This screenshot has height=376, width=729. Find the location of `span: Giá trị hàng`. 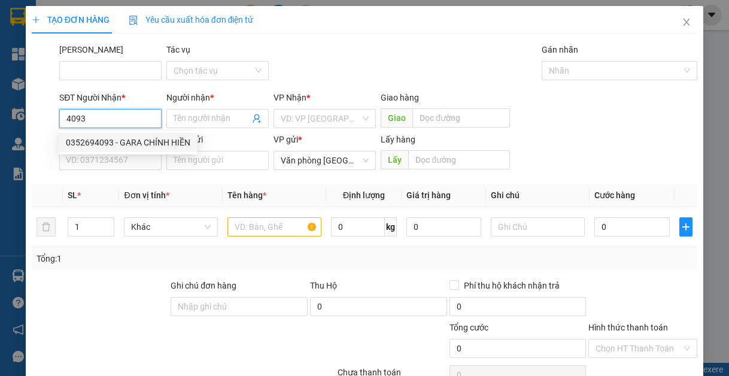

span: Giá trị hàng is located at coordinates (428, 195).